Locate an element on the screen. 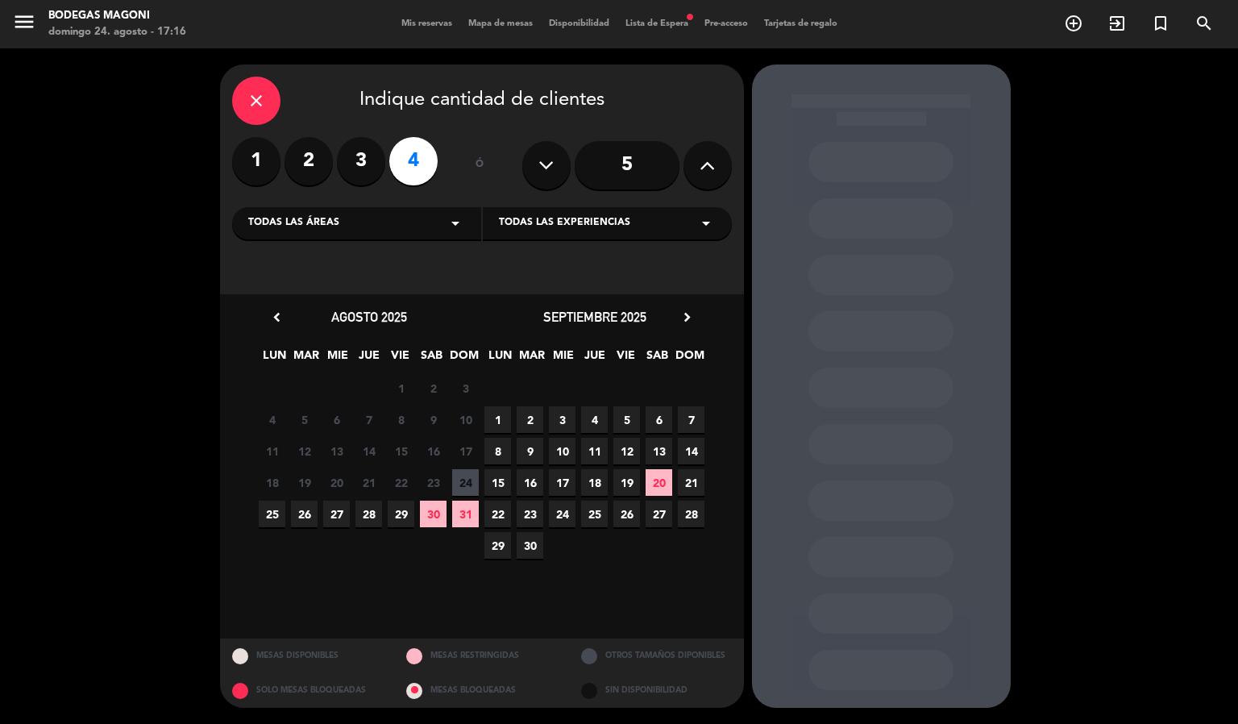 This screenshot has width=1238, height=724. span: Todas las áreas is located at coordinates (293, 223).